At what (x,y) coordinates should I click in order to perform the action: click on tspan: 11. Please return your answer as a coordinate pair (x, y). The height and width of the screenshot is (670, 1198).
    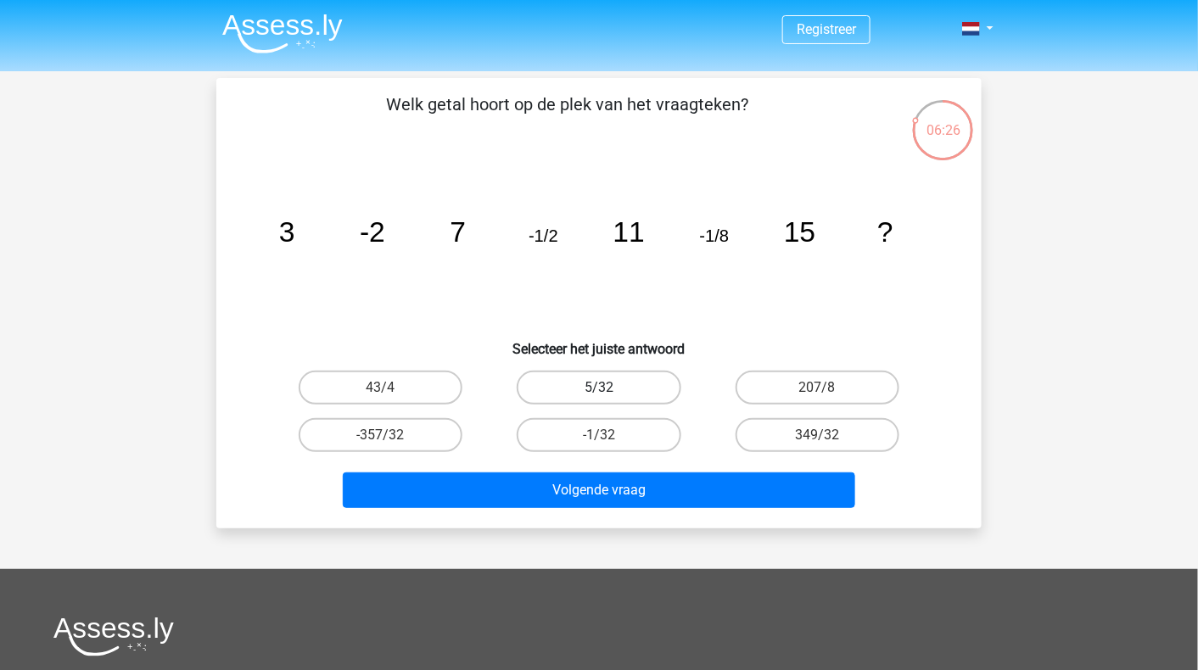
    Looking at the image, I should click on (628, 232).